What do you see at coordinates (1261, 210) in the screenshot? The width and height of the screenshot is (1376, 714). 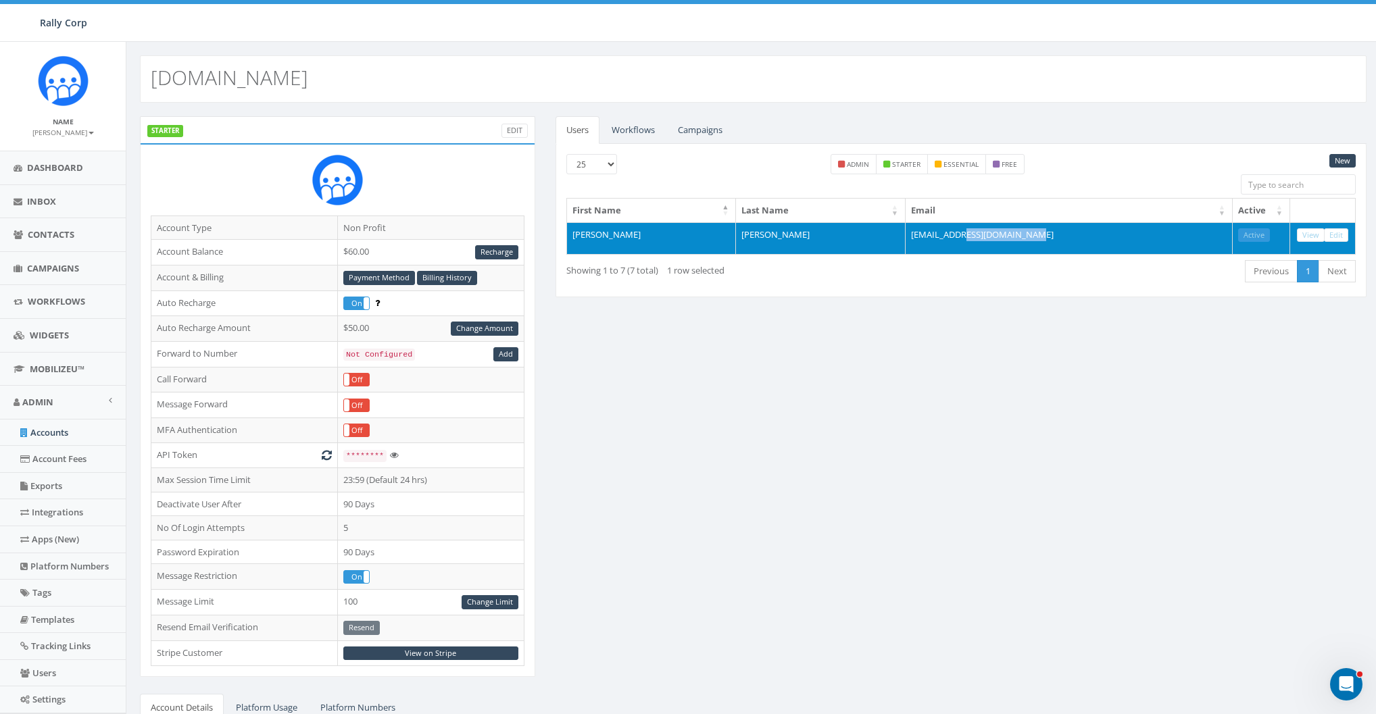 I see `th: Active: activate to sort column ascending` at bounding box center [1261, 210].